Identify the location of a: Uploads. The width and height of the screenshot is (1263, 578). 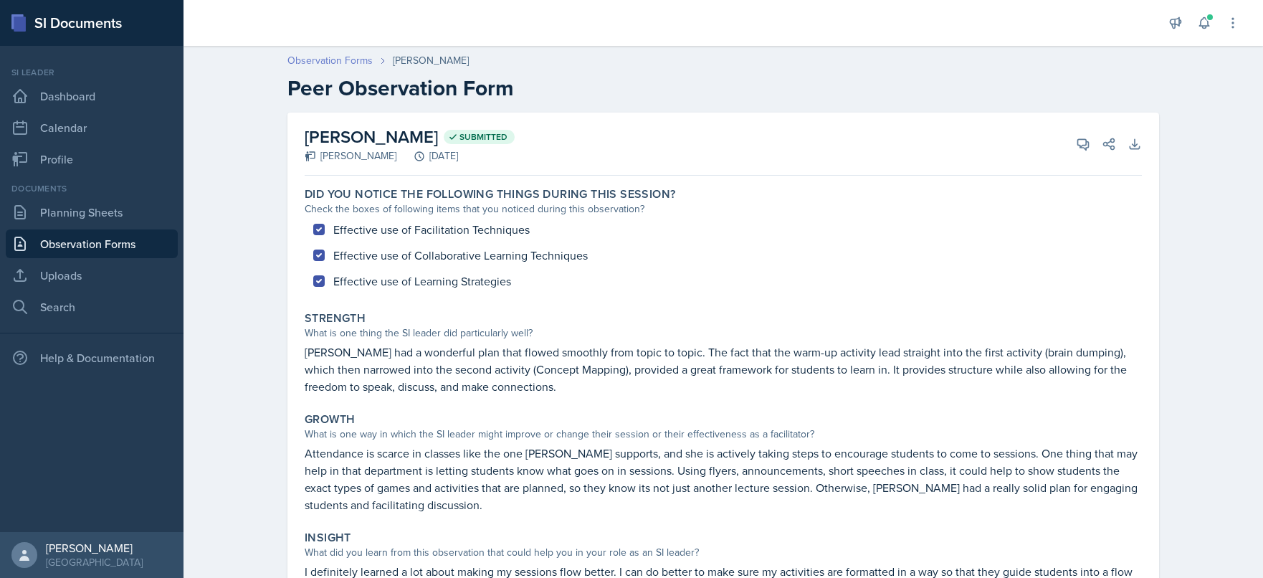
(92, 275).